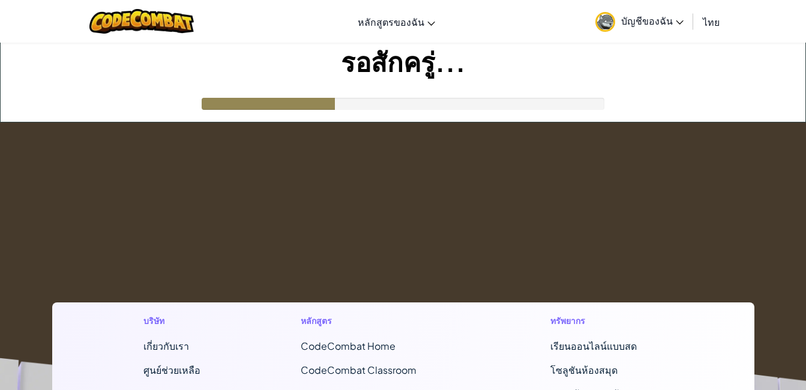 The image size is (806, 390). What do you see at coordinates (639, 21) in the screenshot?
I see `a: บัญชีของฉัน` at bounding box center [639, 21].